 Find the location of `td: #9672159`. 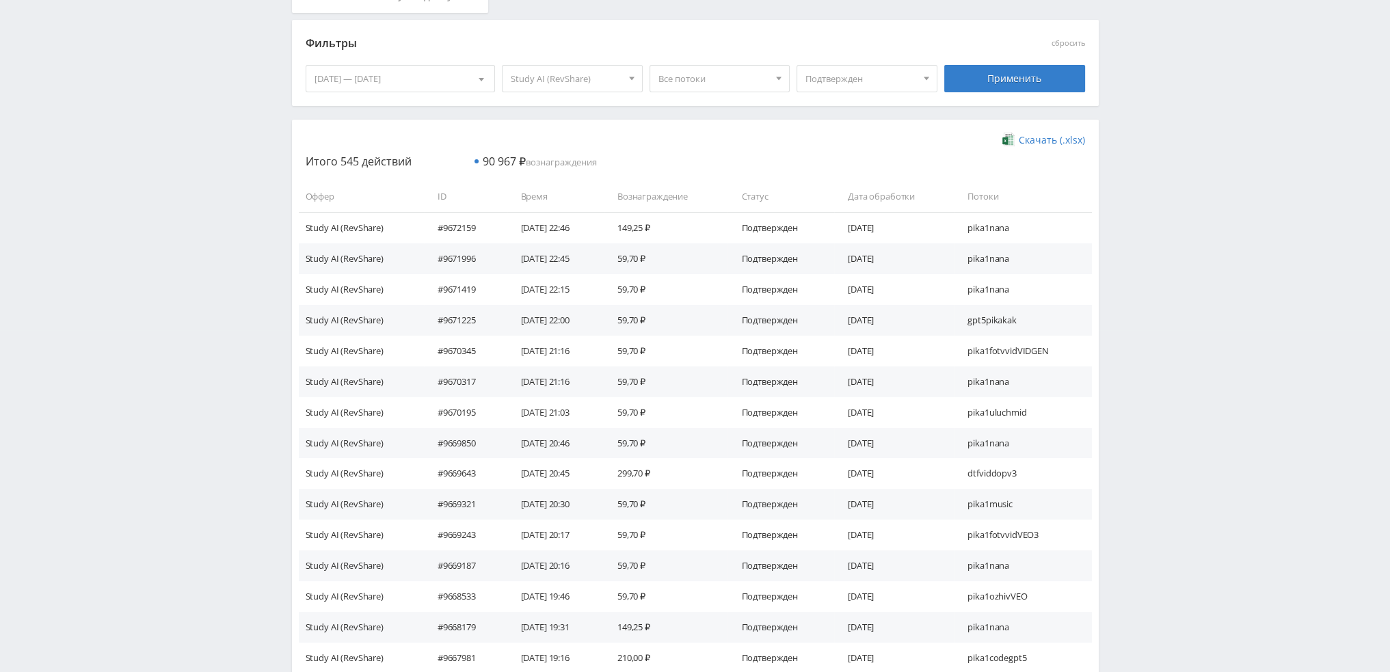

td: #9672159 is located at coordinates (465, 227).